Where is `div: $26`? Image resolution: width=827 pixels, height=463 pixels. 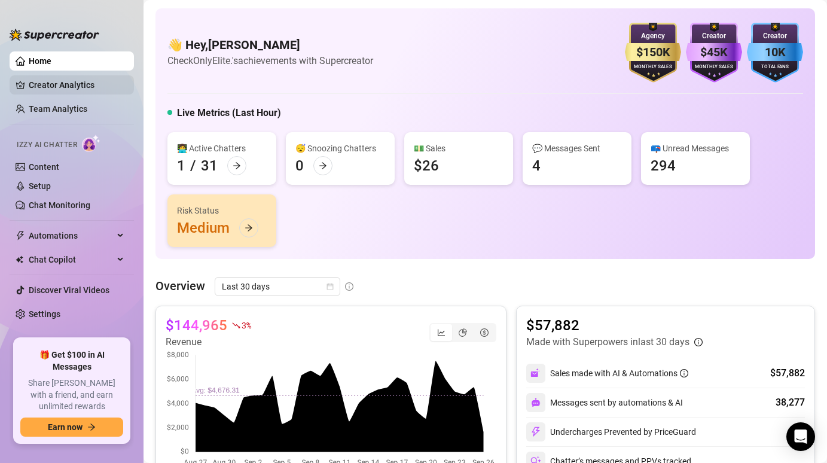 div: $26 is located at coordinates (427, 166).